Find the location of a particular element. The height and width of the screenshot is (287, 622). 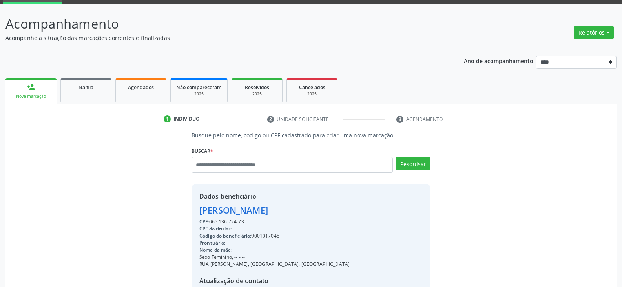

span: Prontuário: is located at coordinates (212, 243).